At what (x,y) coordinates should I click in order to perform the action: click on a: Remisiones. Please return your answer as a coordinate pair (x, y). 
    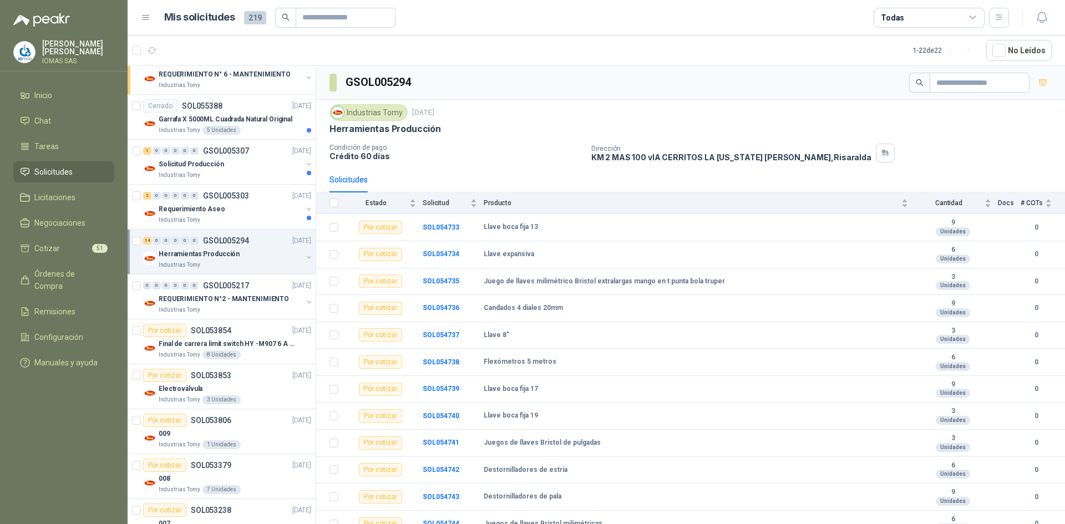
    Looking at the image, I should click on (64, 312).